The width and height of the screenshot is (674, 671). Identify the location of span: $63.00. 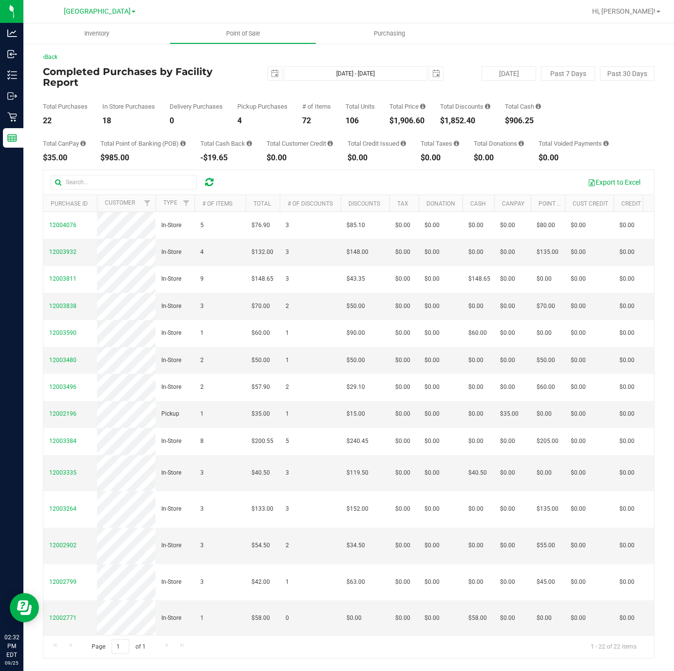
(356, 582).